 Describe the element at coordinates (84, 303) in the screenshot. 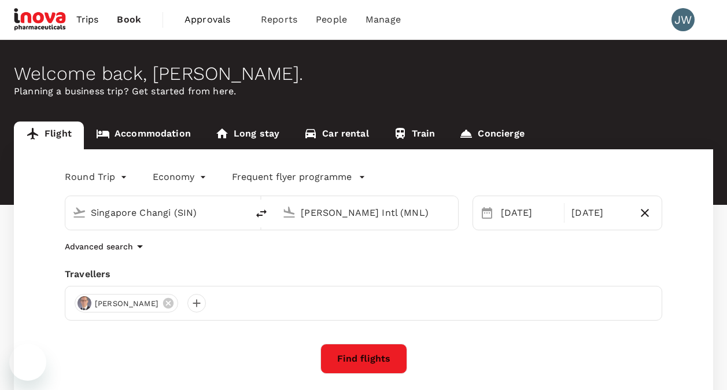

I see `img: avatar-674847d4c54d2.jpeg` at that location.